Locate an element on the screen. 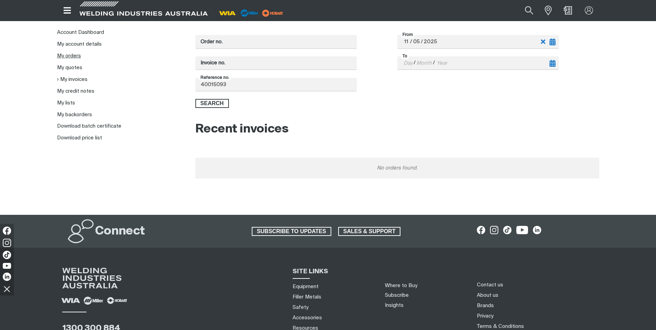  img: miller is located at coordinates (273, 13).